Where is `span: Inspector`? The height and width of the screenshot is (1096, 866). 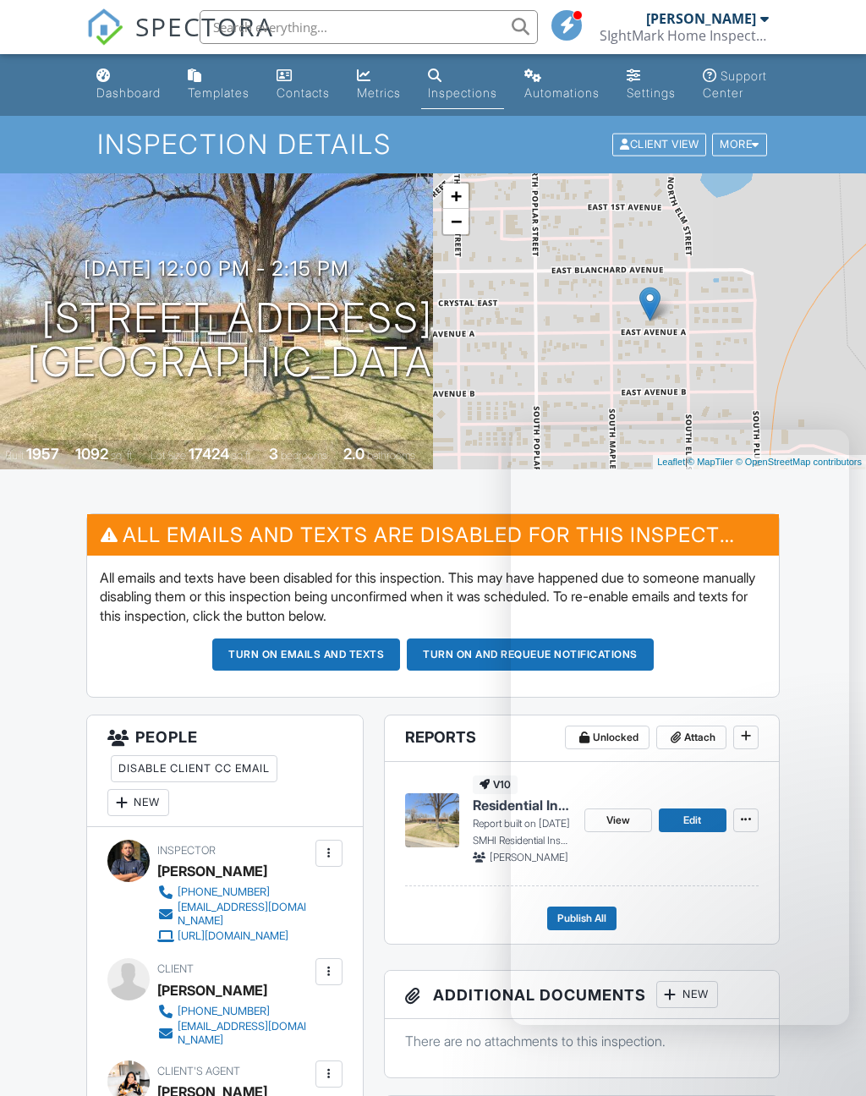 span: Inspector is located at coordinates (186, 850).